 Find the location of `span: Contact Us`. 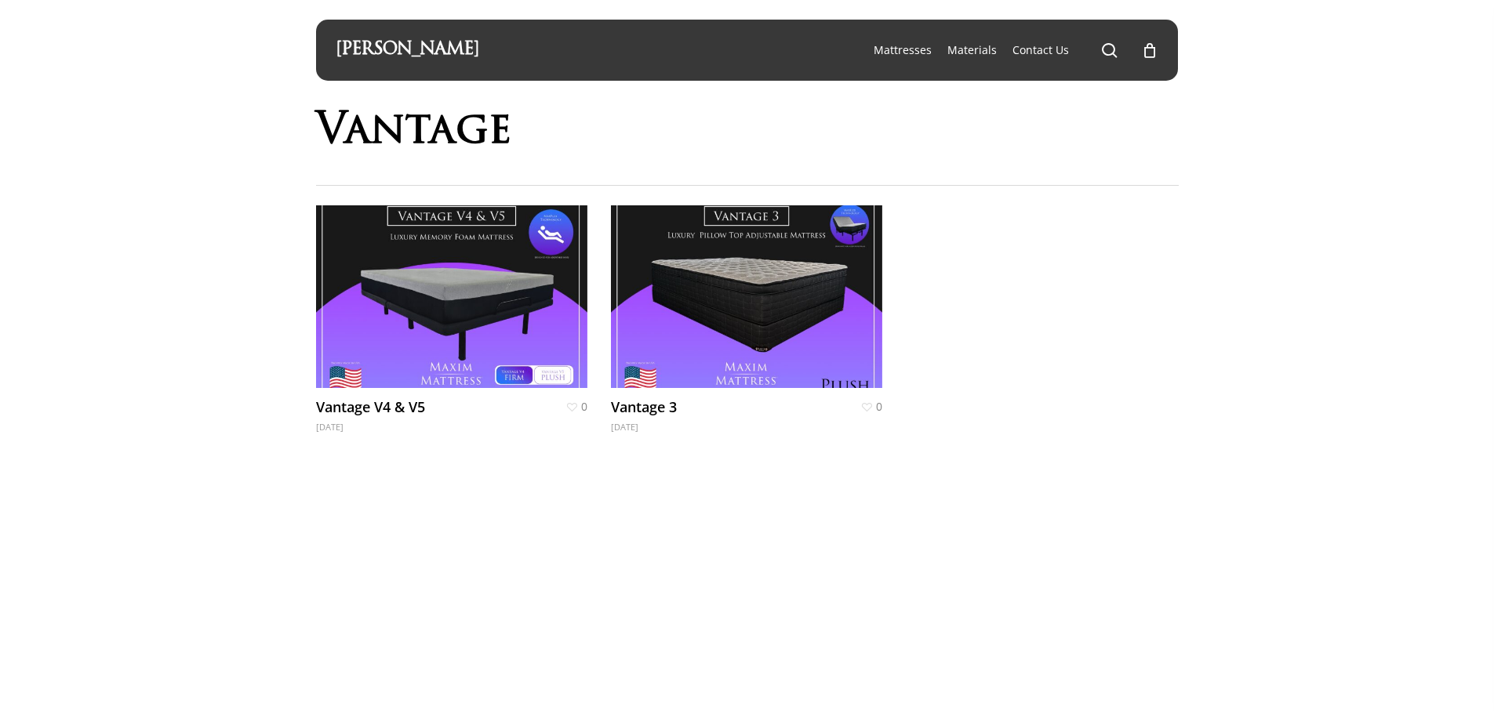

span: Contact Us is located at coordinates (1041, 49).